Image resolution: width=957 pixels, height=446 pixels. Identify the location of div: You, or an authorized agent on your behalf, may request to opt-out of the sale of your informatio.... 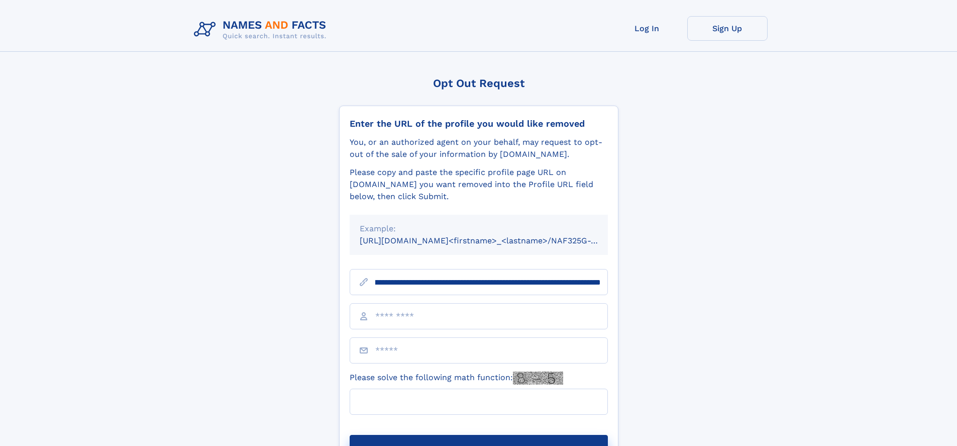
(479, 148).